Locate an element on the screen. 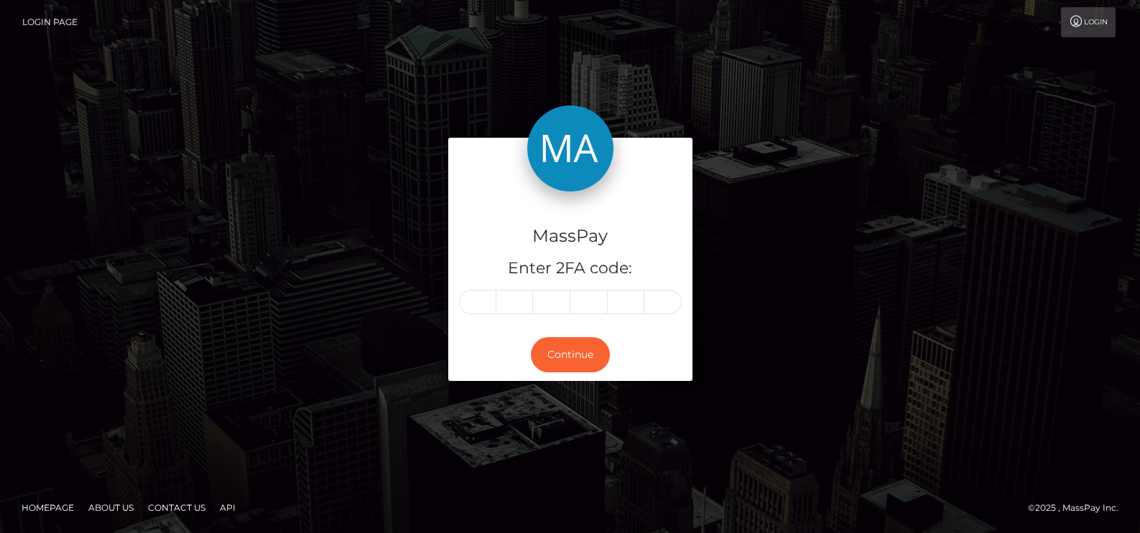 This screenshot has width=1140, height=533. button: Continue is located at coordinates (570, 355).